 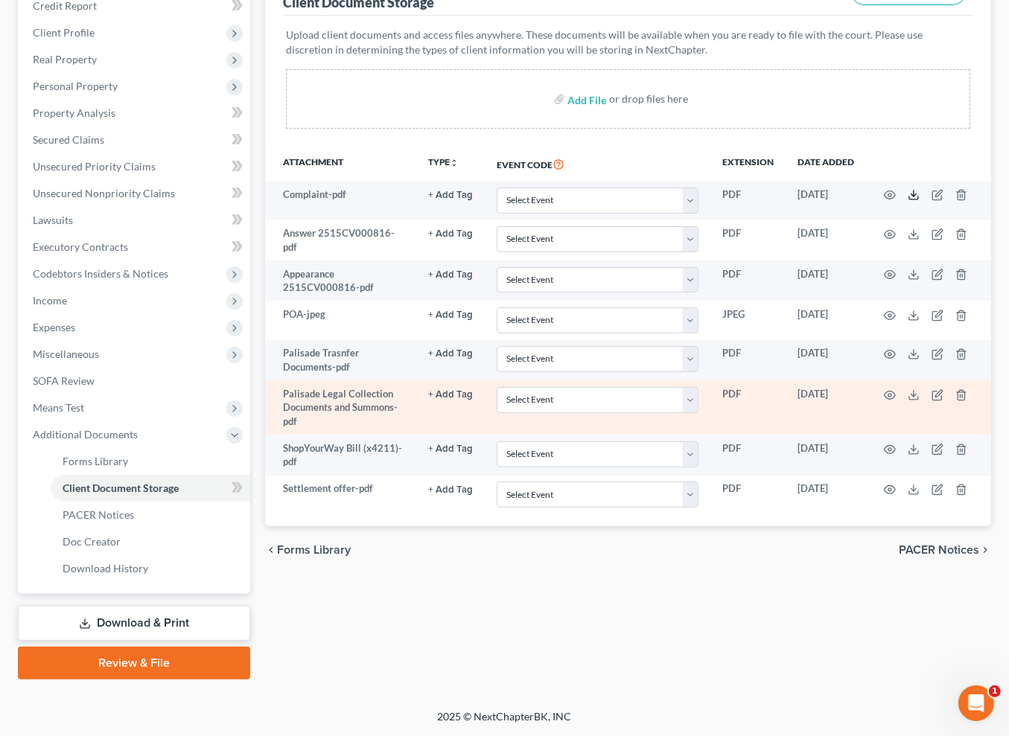 I want to click on span: Unsecured Priority Claims, so click(x=94, y=166).